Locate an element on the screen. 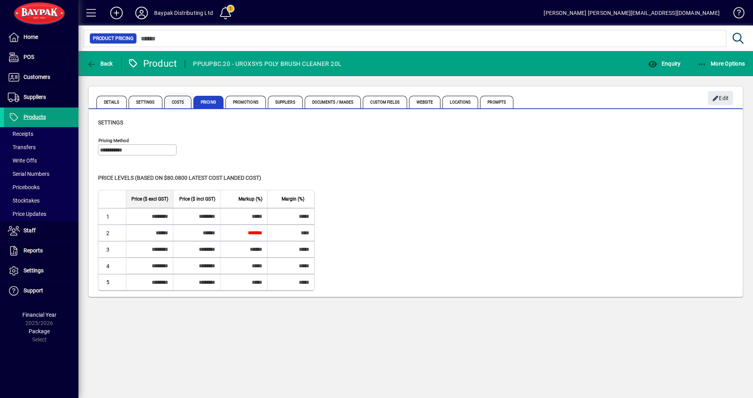 Image resolution: width=753 pixels, height=398 pixels. span: Customers is located at coordinates (37, 77).